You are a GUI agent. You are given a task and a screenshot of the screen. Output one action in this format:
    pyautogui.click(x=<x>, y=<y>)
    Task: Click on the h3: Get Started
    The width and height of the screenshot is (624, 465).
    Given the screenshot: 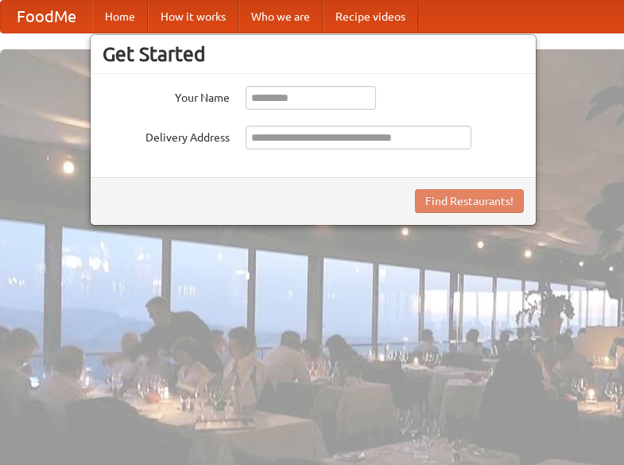 What is the action you would take?
    pyautogui.click(x=313, y=54)
    